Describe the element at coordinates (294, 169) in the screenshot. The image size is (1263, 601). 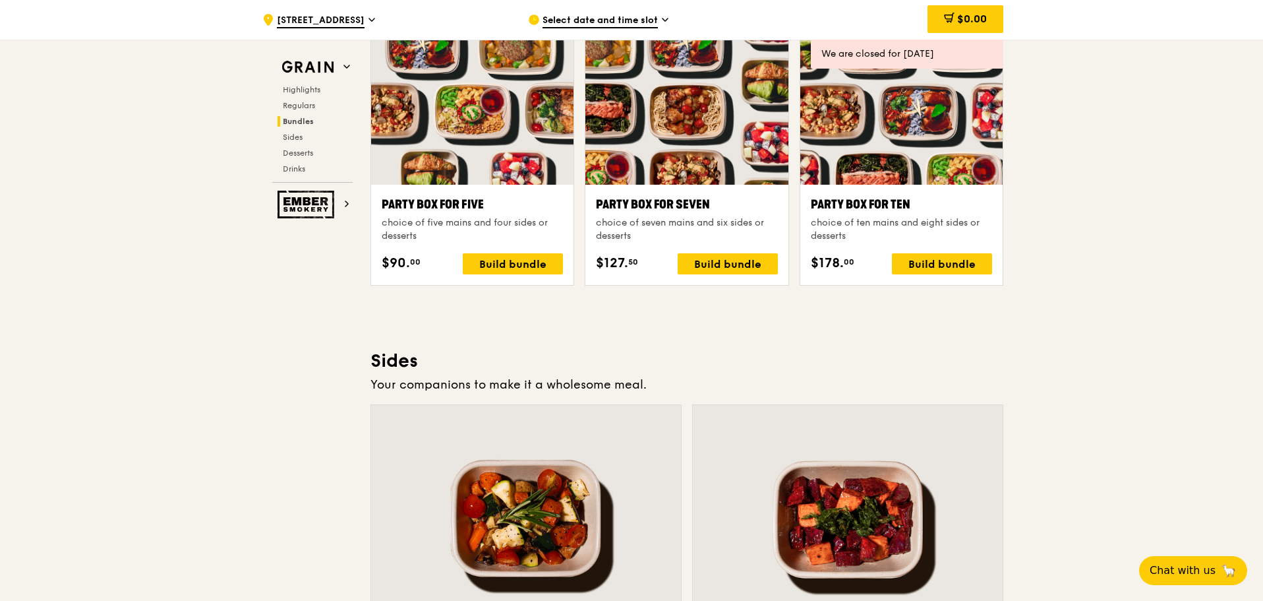
I see `span: Drinks` at that location.